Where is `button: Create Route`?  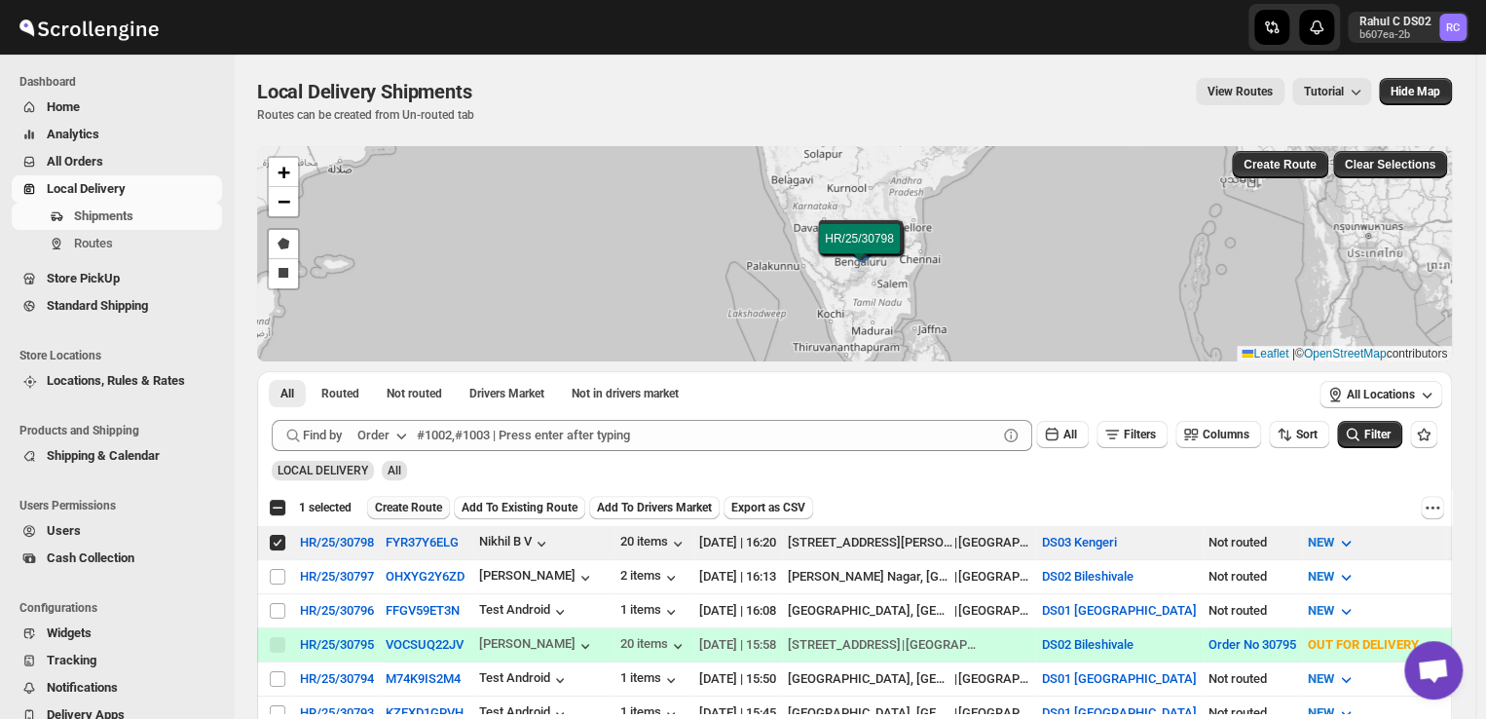 button: Create Route is located at coordinates (408, 507).